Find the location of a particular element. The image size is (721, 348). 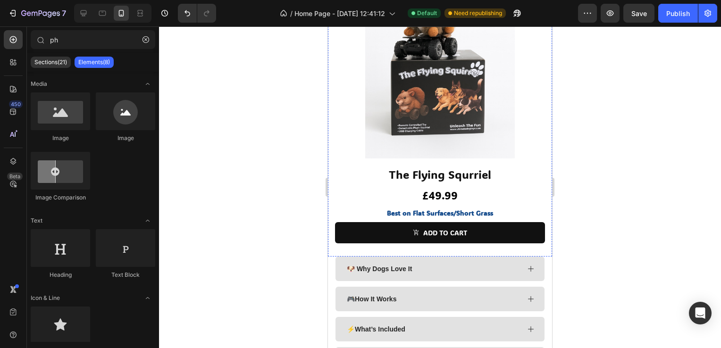

span: Media is located at coordinates (39, 84).